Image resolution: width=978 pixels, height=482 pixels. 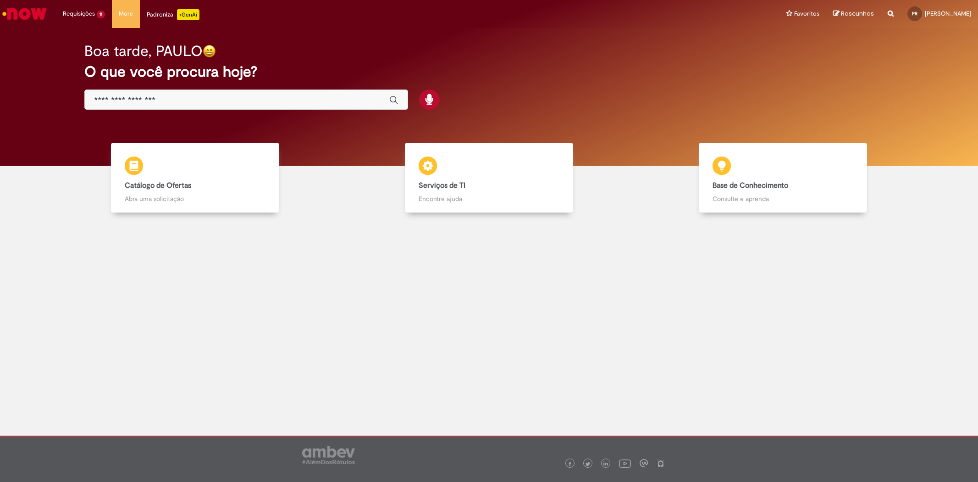 I want to click on span: PR, so click(x=915, y=13).